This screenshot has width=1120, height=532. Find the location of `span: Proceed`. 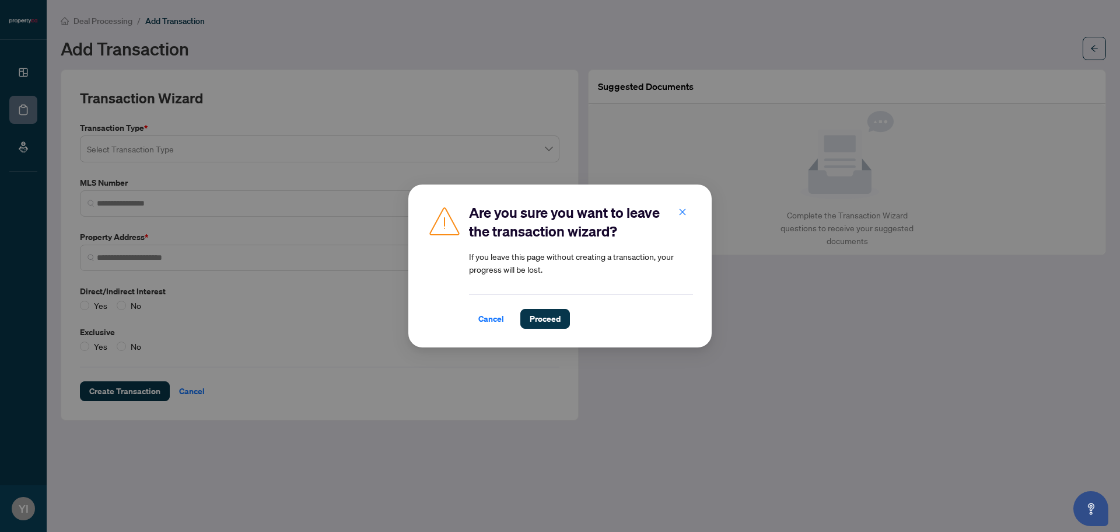

span: Proceed is located at coordinates (545, 319).